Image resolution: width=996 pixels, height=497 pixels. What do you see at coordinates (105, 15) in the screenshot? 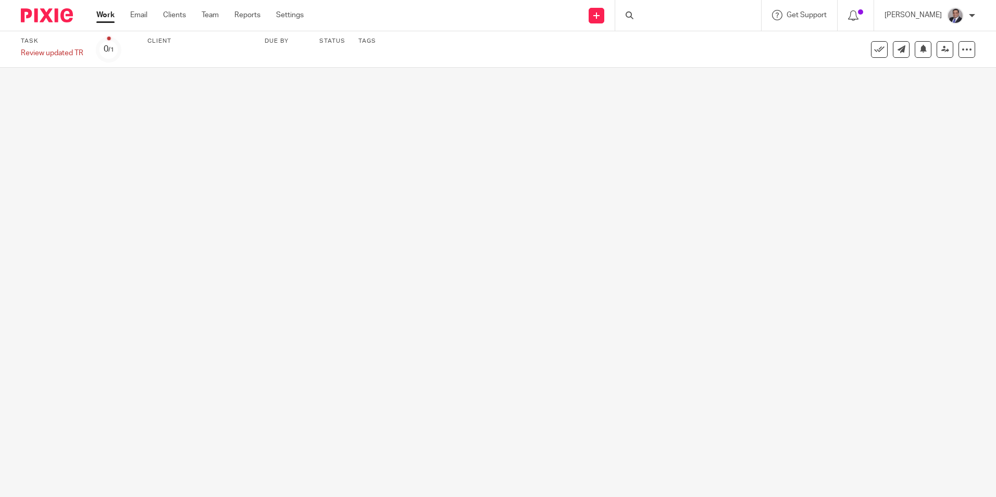
I see `a: Work` at bounding box center [105, 15].